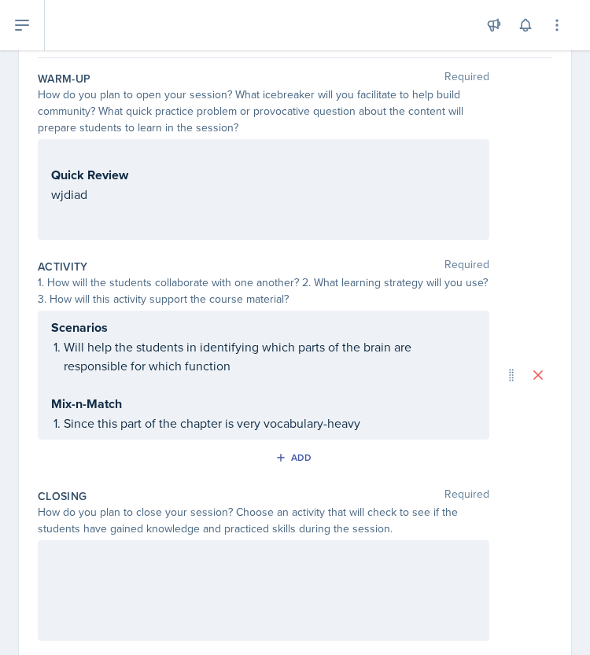 This screenshot has width=590, height=655. Describe the element at coordinates (87, 404) in the screenshot. I see `strong: Mix-n-Match` at that location.